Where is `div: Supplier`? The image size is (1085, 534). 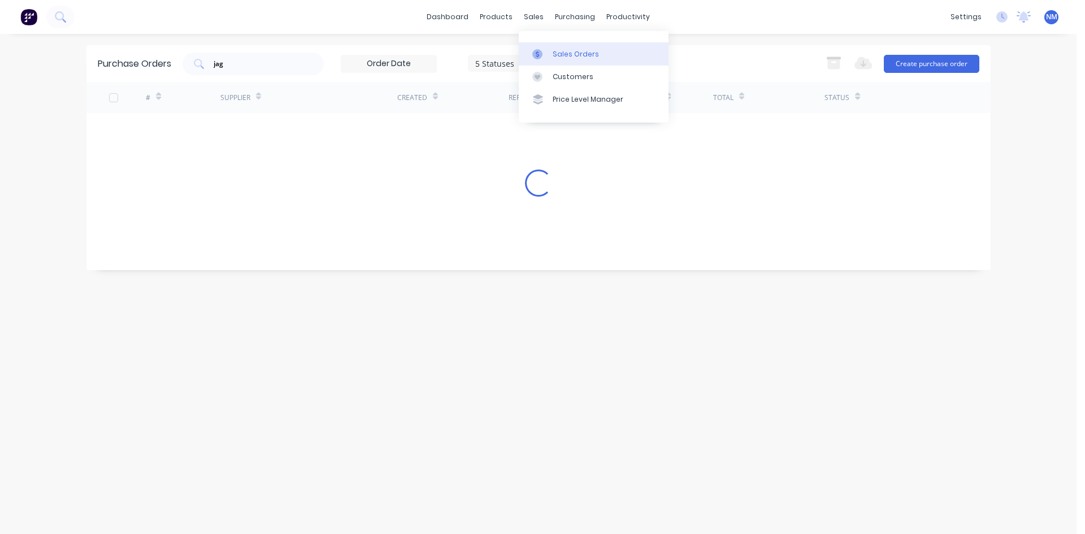
div: Supplier is located at coordinates (235, 98).